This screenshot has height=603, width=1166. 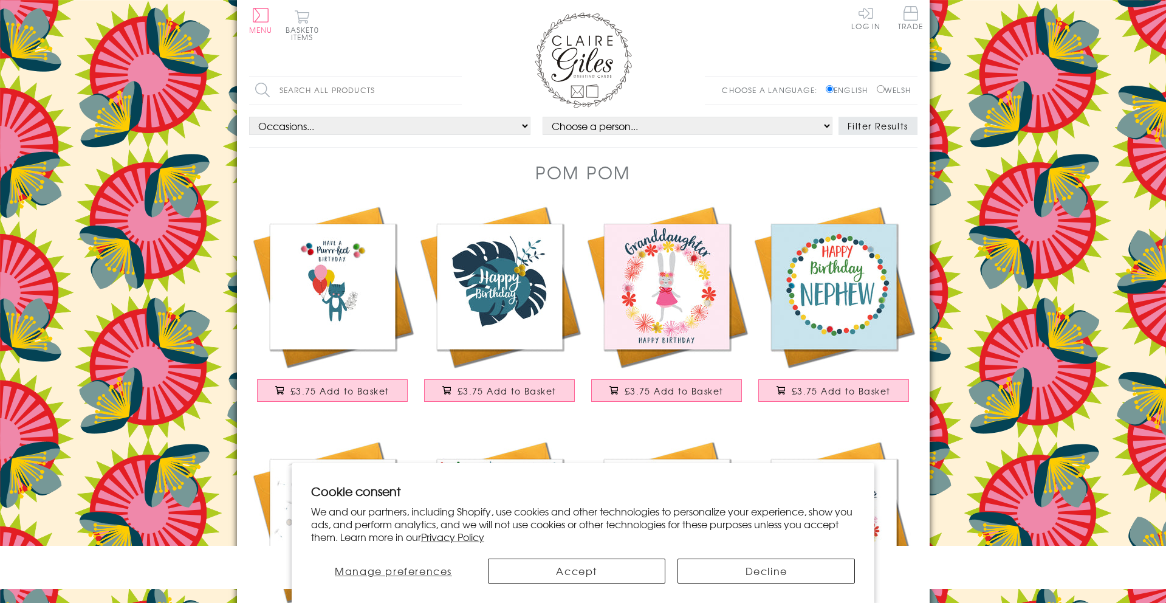 What do you see at coordinates (583, 524) in the screenshot?
I see `p: We and our partners, including Shopify, use cookies and other technologies to personalize your ex...` at bounding box center [583, 524].